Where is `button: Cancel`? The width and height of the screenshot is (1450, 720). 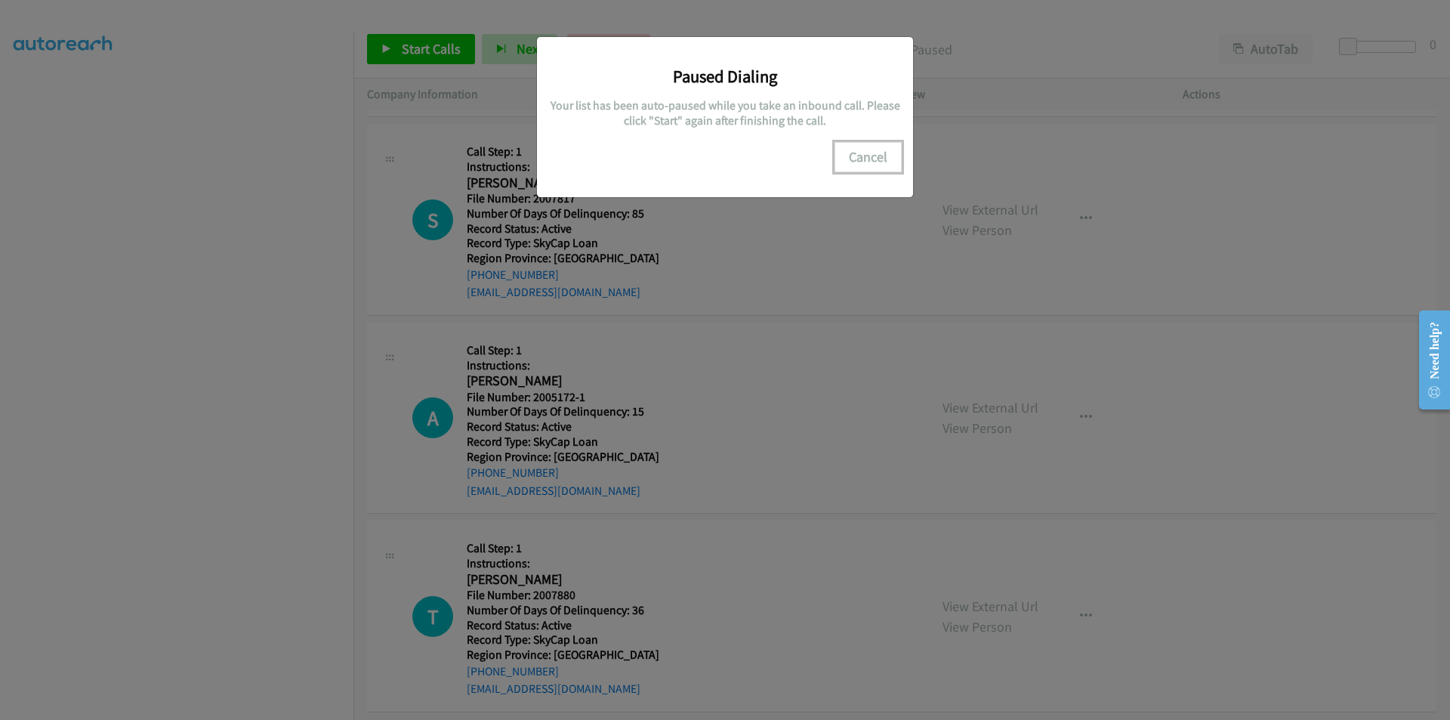
button: Cancel is located at coordinates (868, 157).